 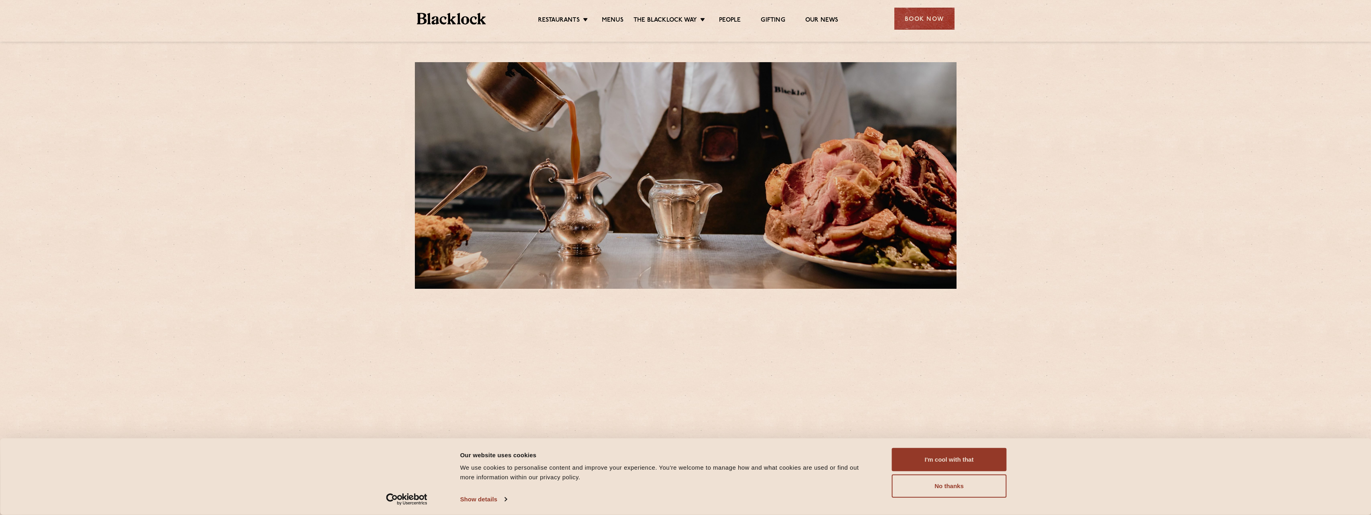 I want to click on div: We use cookies to personalise content and improve your experience. You're welcome to manage how a..., so click(x=667, y=473).